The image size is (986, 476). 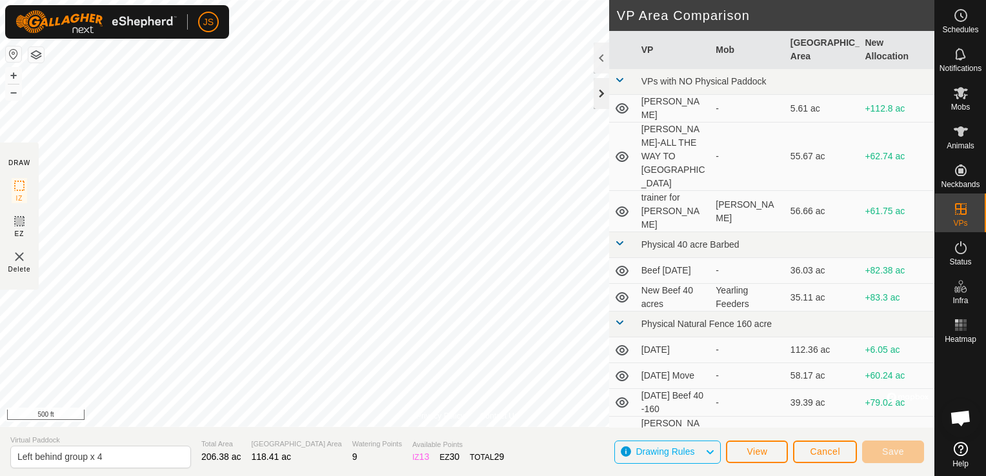 What do you see at coordinates (893, 452) in the screenshot?
I see `button: Save` at bounding box center [893, 452].